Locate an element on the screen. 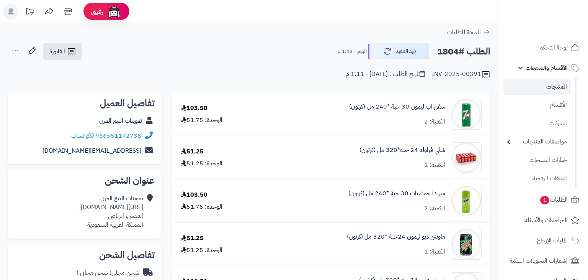 This screenshot has width=588, height=280. h2: عنوان الشحن is located at coordinates (84, 180).